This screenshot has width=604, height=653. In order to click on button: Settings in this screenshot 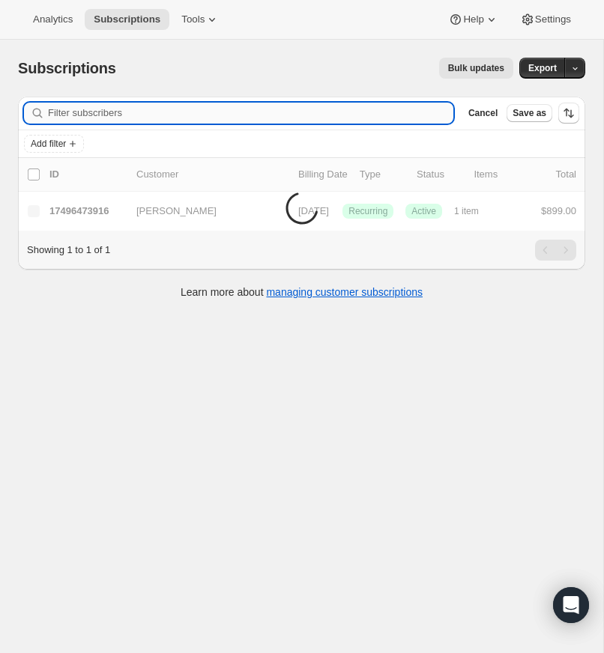, I will do `click(545, 19)`.